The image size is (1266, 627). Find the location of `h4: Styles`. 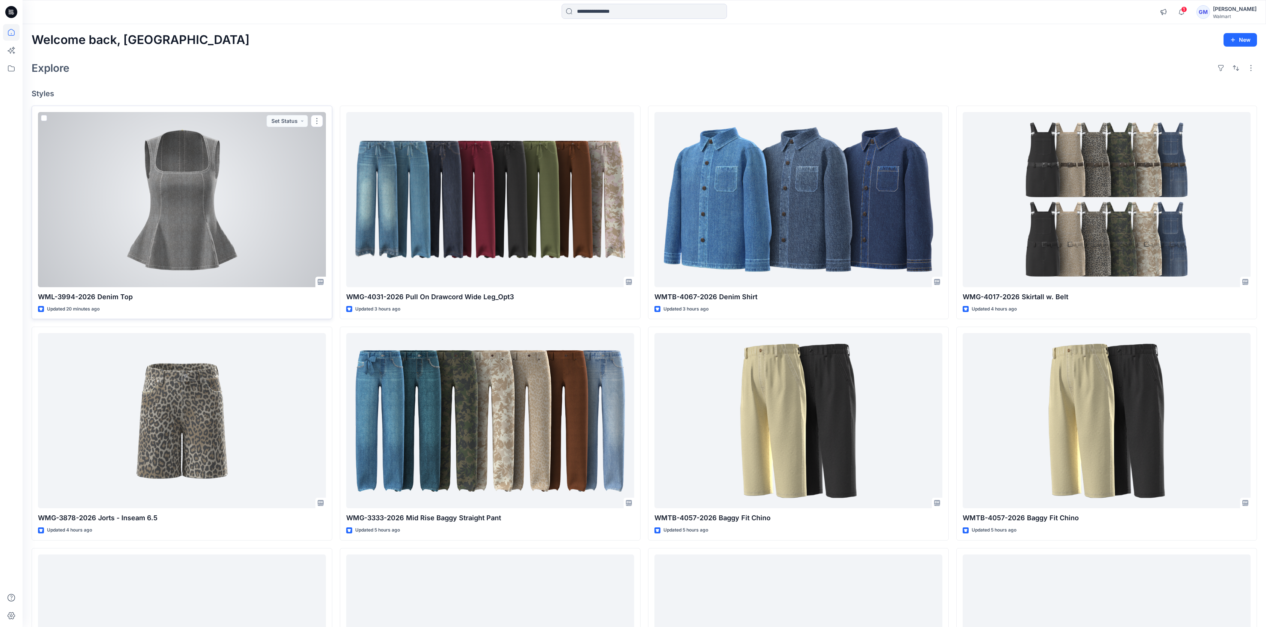

h4: Styles is located at coordinates (644, 94).